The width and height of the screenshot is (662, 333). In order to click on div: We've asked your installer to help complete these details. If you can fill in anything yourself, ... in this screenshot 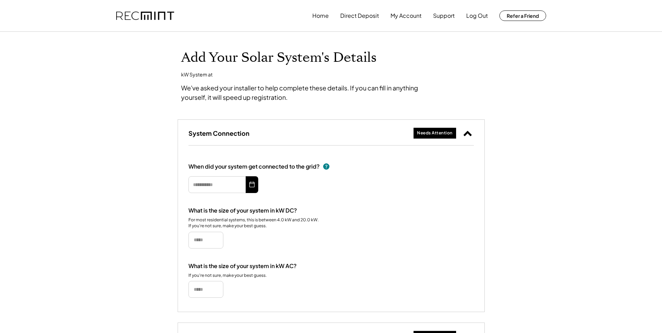, I will do `click(312, 92)`.